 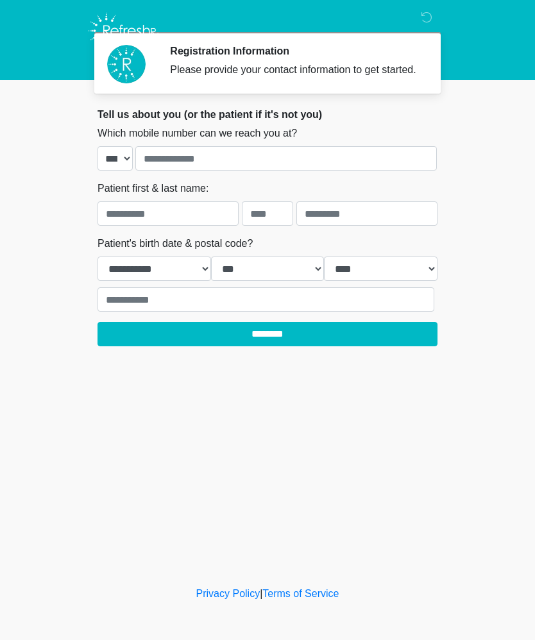 I want to click on label: Patient first & last name:, so click(x=153, y=188).